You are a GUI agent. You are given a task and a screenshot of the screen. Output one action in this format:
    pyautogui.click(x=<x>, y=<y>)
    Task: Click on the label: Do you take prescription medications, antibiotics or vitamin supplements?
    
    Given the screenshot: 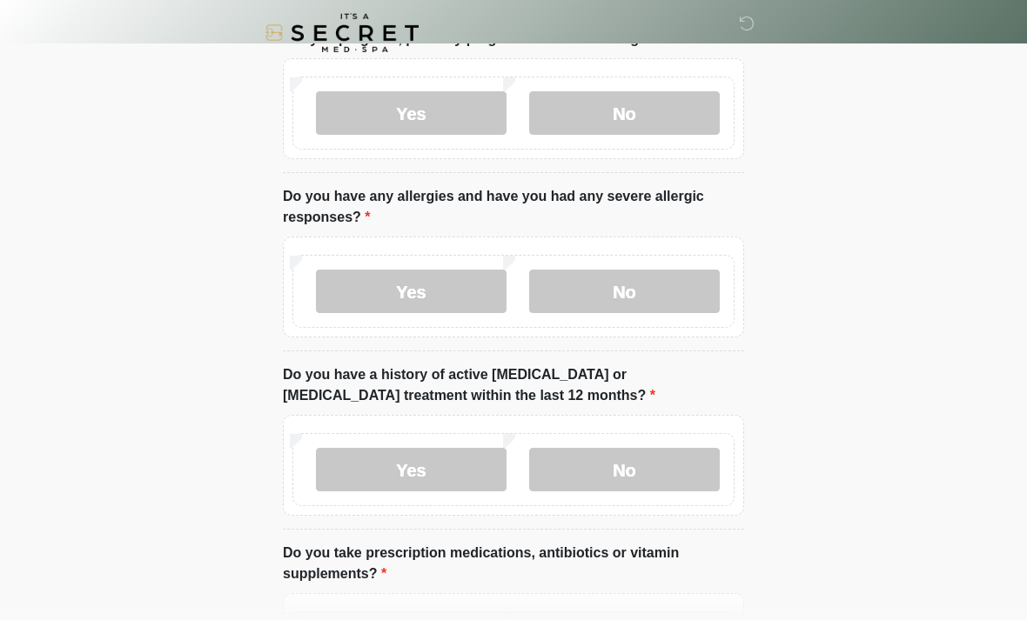 What is the action you would take?
    pyautogui.click(x=513, y=564)
    